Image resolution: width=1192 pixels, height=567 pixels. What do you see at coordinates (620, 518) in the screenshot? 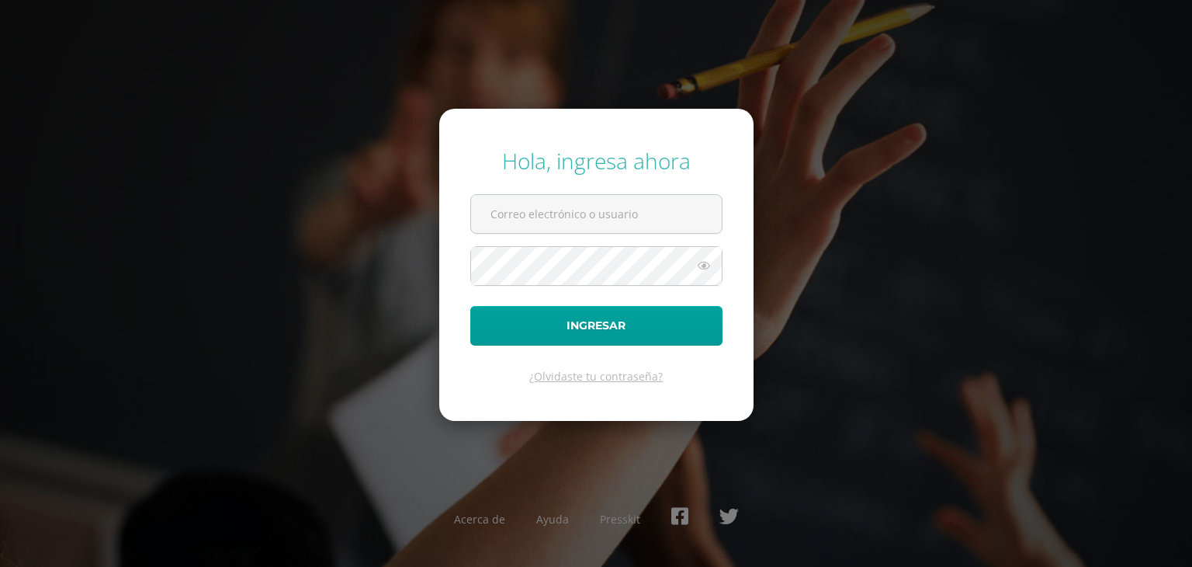
I see `a: Presskit` at bounding box center [620, 518].